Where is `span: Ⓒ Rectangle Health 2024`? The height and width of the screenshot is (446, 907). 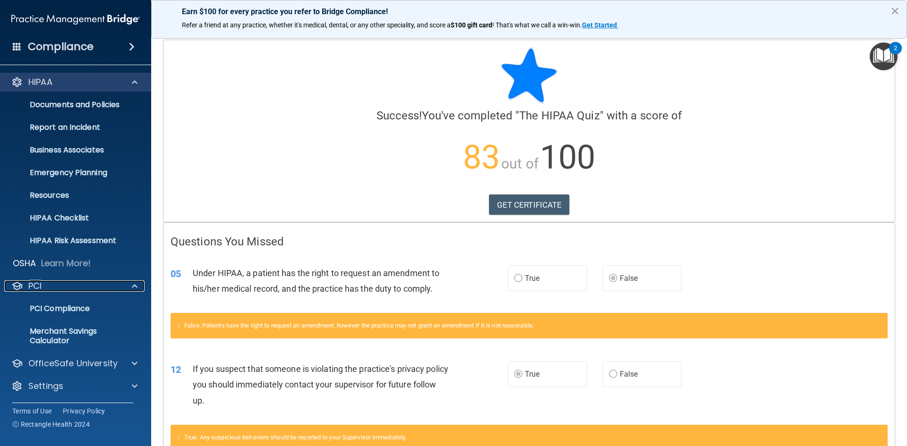
span: Ⓒ Rectangle Health 2024 is located at coordinates (51, 425).